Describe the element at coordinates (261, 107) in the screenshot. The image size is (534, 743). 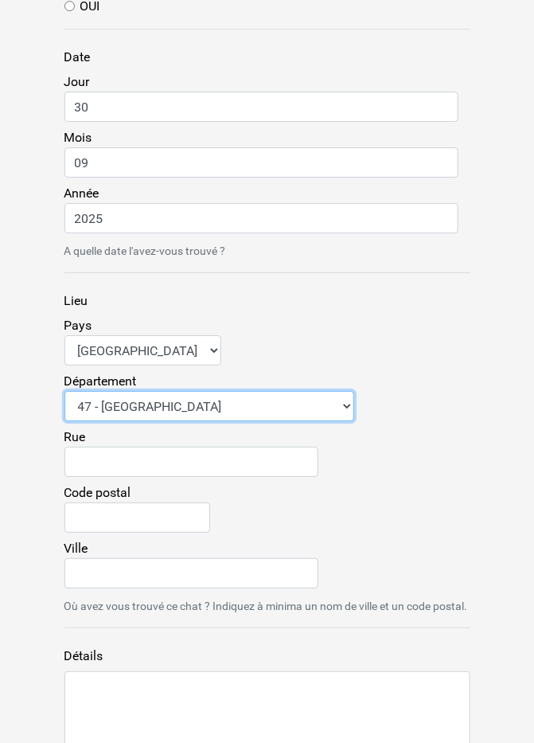
I see `input: Jour` at that location.